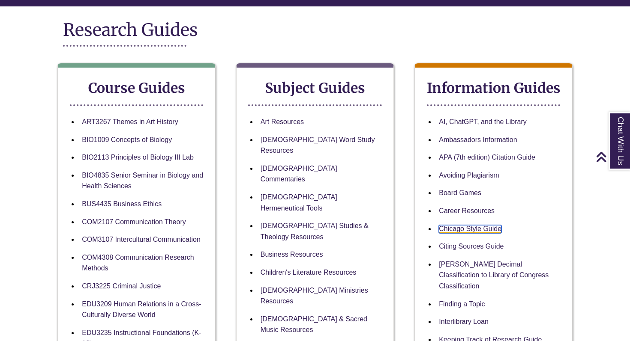 The width and height of the screenshot is (630, 341). I want to click on a: Chicago Style Guide, so click(470, 229).